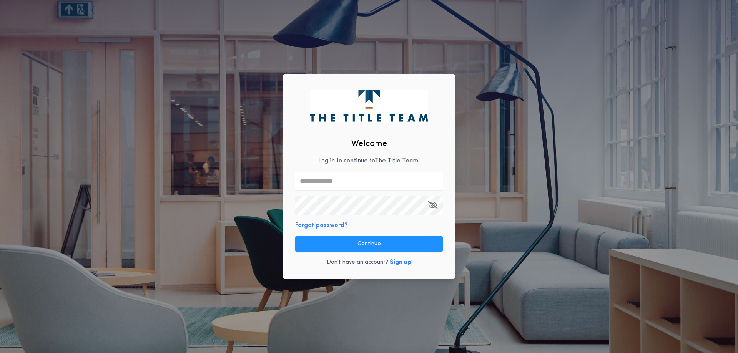  What do you see at coordinates (400, 262) in the screenshot?
I see `button: Sign up` at bounding box center [400, 262].